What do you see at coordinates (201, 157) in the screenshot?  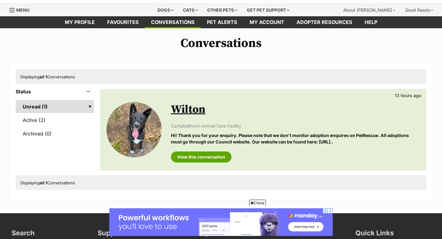 I see `a: View this conversation` at bounding box center [201, 157].